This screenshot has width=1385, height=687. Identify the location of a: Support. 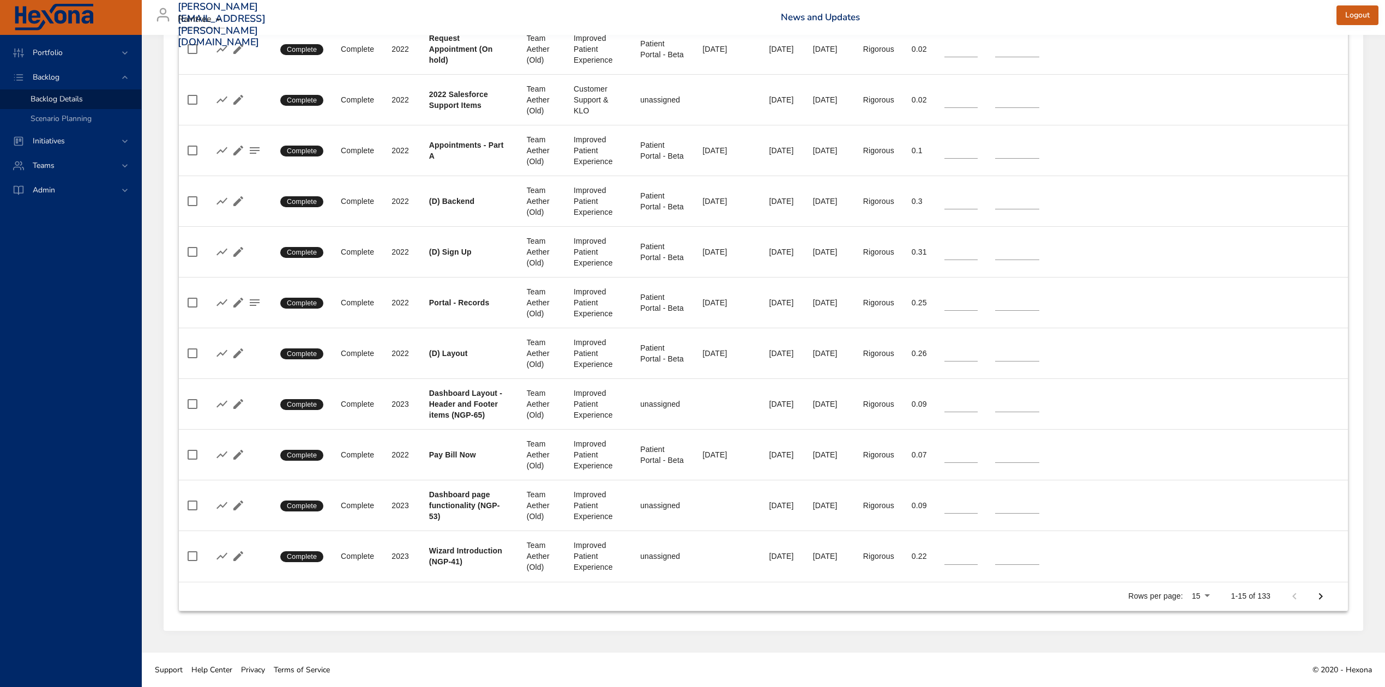
(168, 670).